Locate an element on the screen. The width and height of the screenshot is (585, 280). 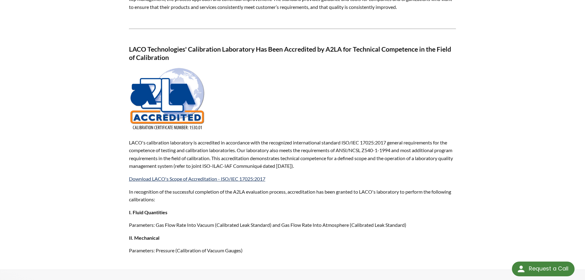
strong: II. Mechanical is located at coordinates (144, 237).